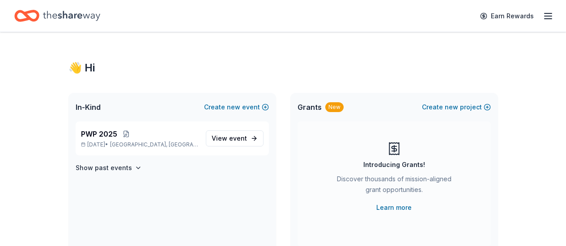  Describe the element at coordinates (104, 168) in the screenshot. I see `h4: Show past events` at that location.